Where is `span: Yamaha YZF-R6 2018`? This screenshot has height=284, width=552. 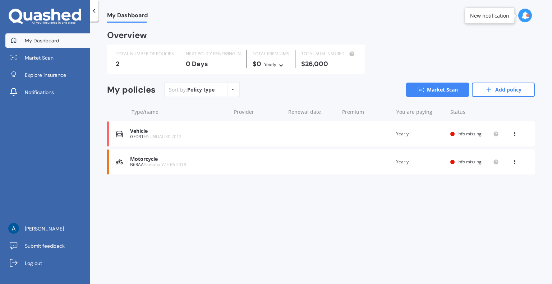
span: Yamaha YZF-R6 2018 is located at coordinates (165, 165).